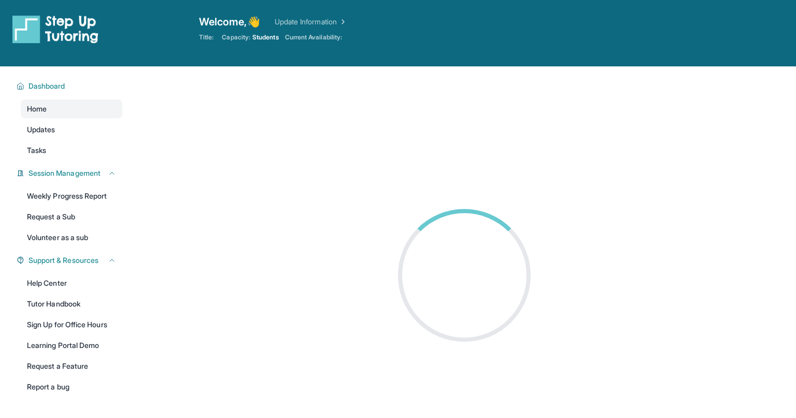 The image size is (796, 418). I want to click on button: Dashboard, so click(70, 86).